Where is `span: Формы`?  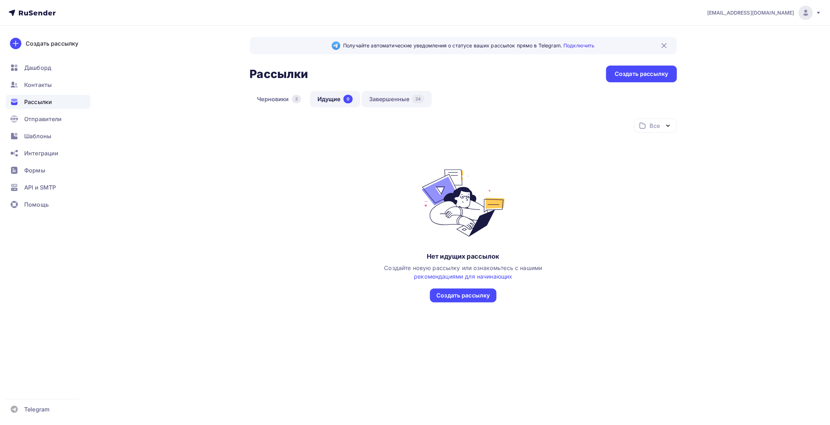 span: Формы is located at coordinates (35, 170).